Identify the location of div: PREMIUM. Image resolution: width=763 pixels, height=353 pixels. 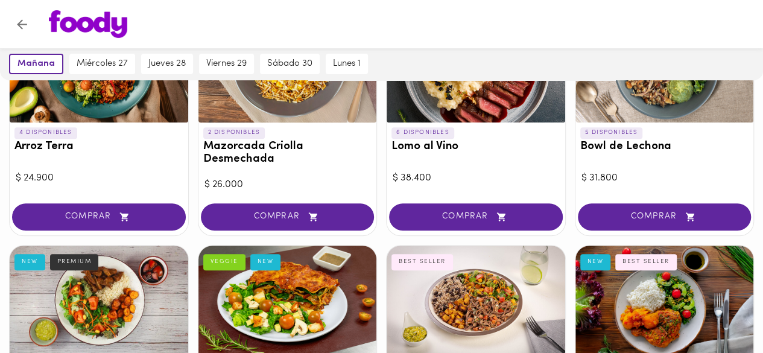
(74, 262).